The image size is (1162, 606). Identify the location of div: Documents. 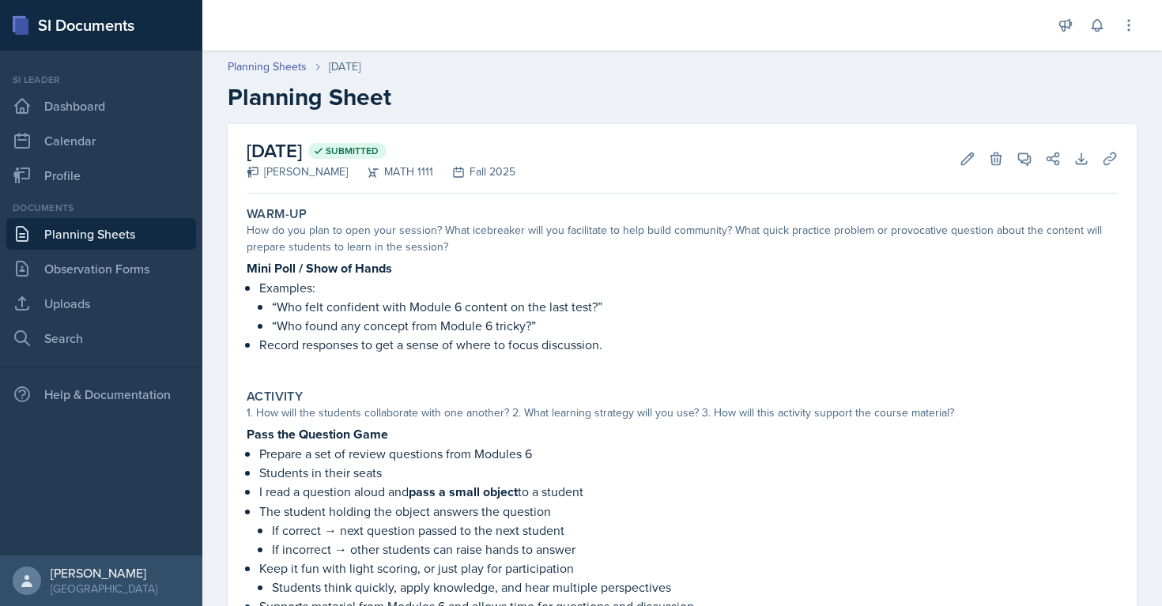
(101, 208).